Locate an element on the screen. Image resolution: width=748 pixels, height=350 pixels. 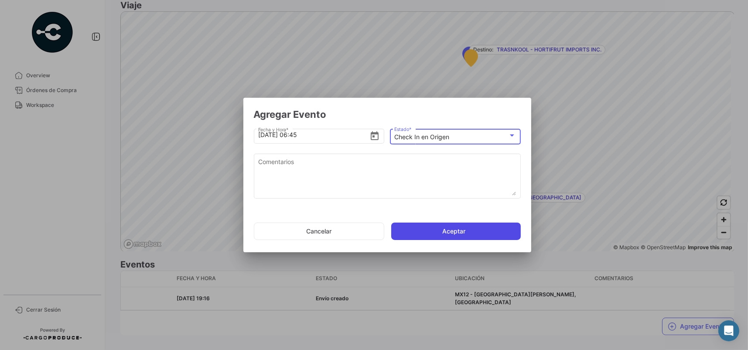
button: Cancelar is located at coordinates (319, 231).